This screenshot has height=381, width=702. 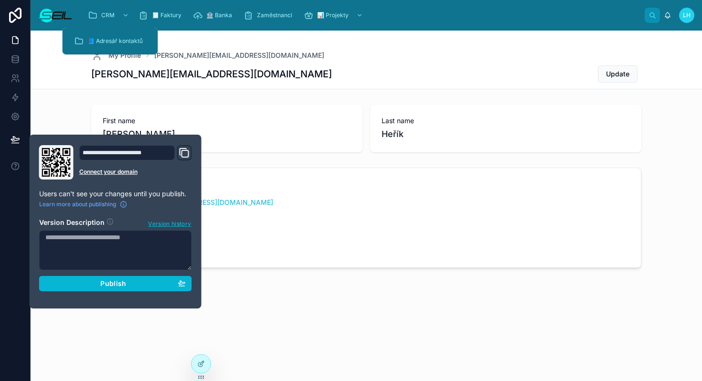 What do you see at coordinates (83, 204) in the screenshot?
I see `a: Learn more about publishing` at bounding box center [83, 204].